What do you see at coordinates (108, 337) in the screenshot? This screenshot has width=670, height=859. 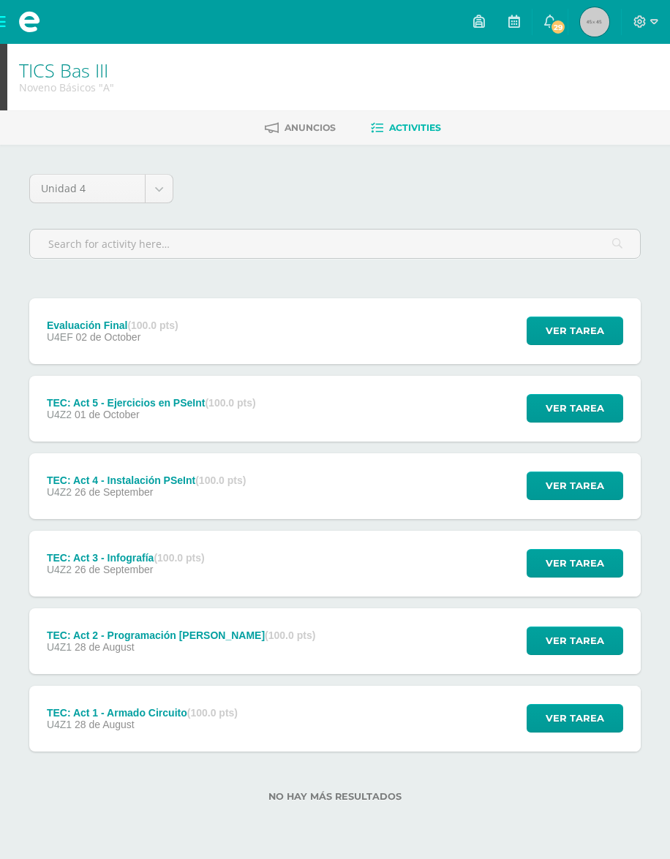 I see `span: 02 de October` at bounding box center [108, 337].